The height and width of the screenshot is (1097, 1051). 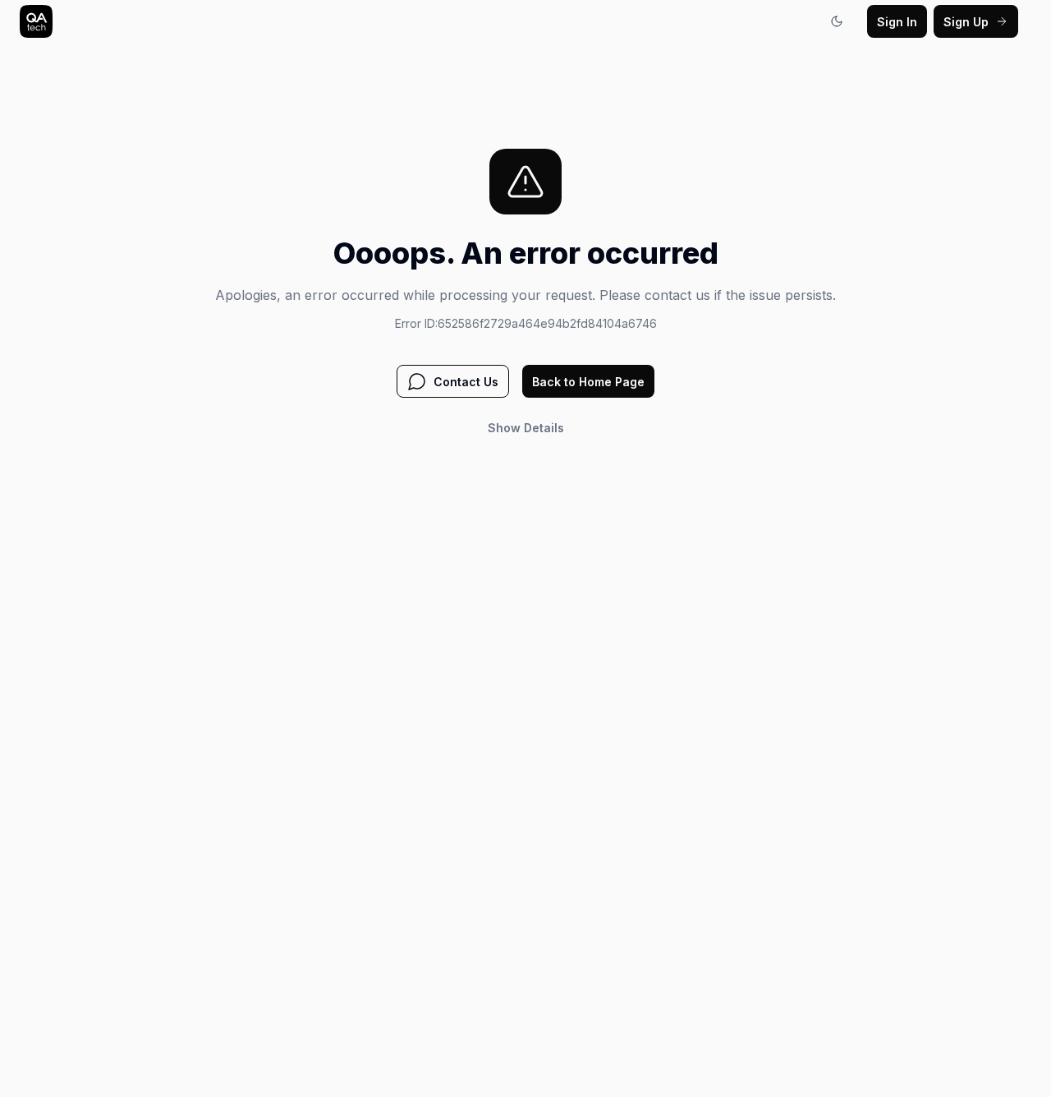 What do you see at coordinates (976, 21) in the screenshot?
I see `a: Sign Up` at bounding box center [976, 21].